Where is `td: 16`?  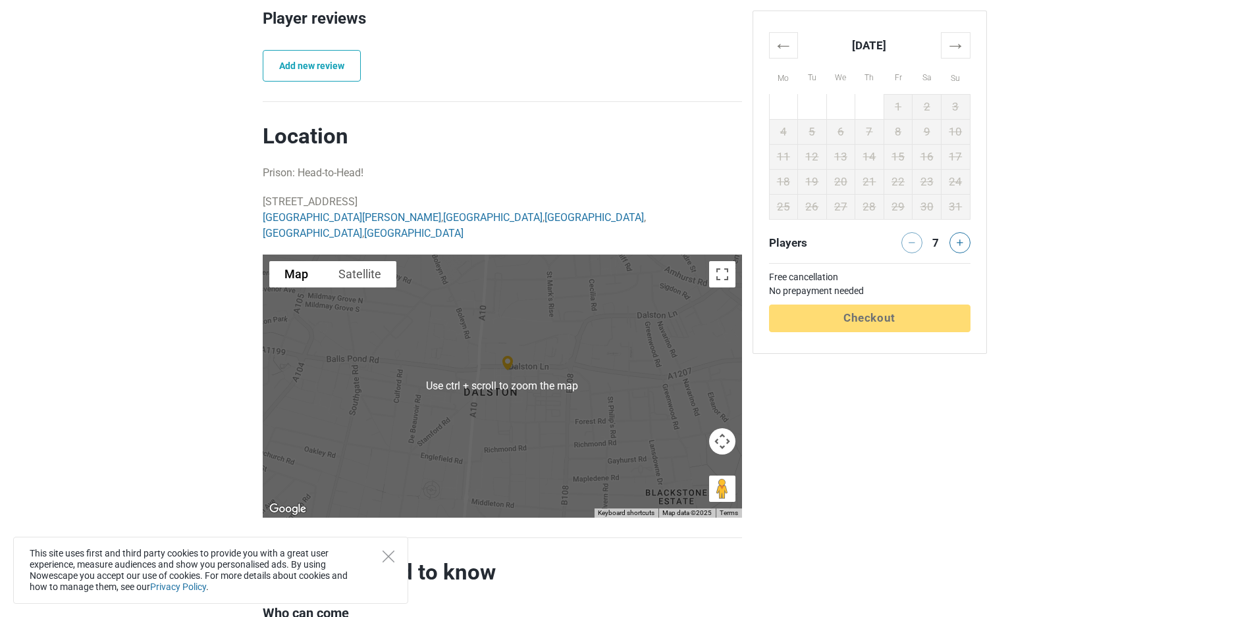
td: 16 is located at coordinates (927, 157).